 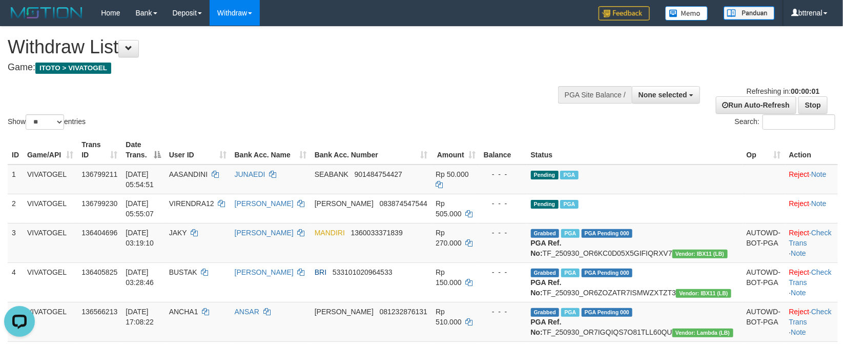 What do you see at coordinates (331, 174) in the screenshot?
I see `span: SEABANK` at bounding box center [331, 174].